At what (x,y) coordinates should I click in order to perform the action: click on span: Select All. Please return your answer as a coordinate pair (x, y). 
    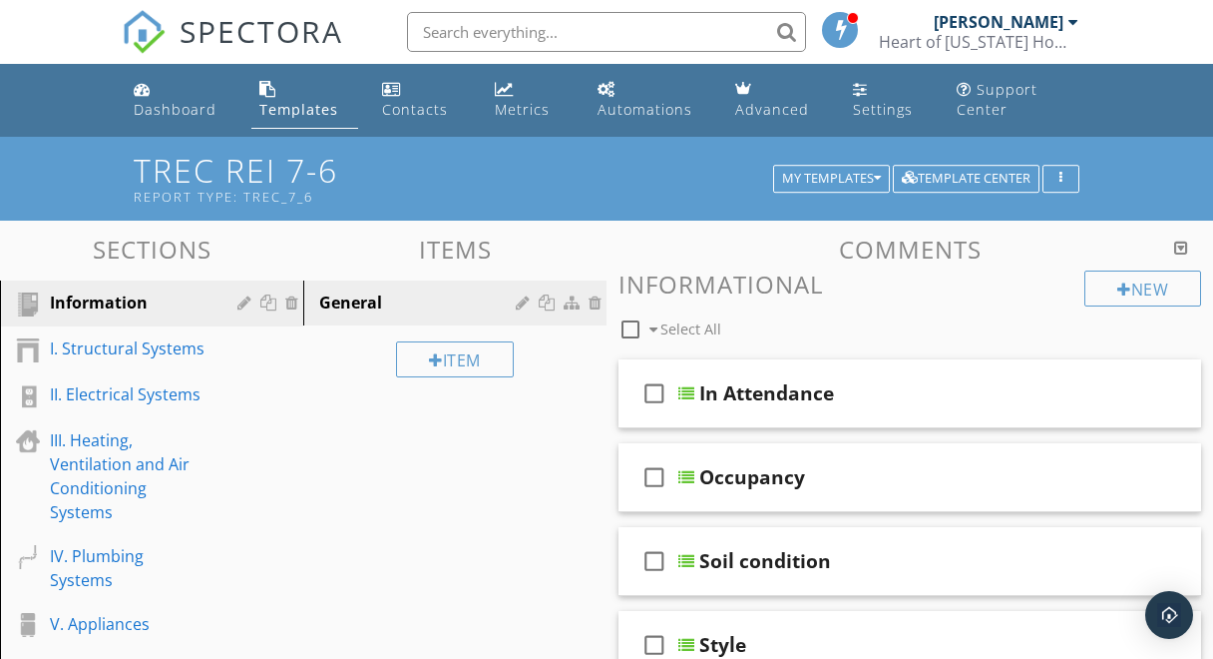
    Looking at the image, I should click on (691, 328).